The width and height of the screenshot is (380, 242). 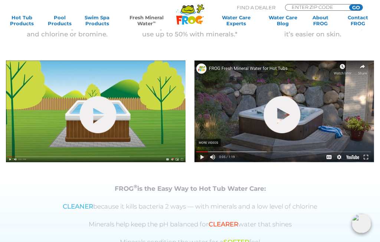 I want to click on input: Zip Code Form, so click(x=316, y=7).